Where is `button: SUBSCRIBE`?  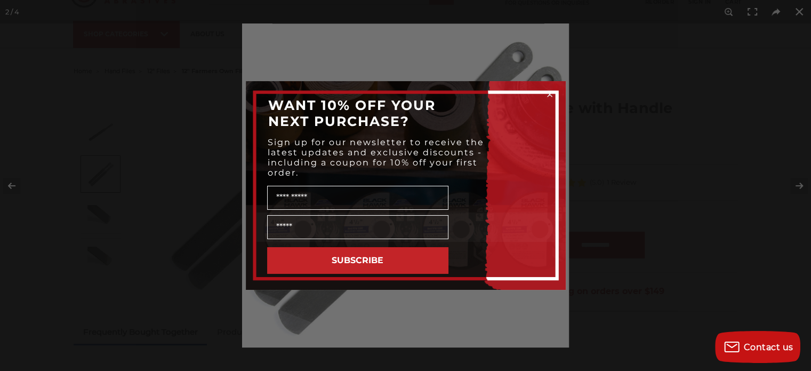 button: SUBSCRIBE is located at coordinates (358, 260).